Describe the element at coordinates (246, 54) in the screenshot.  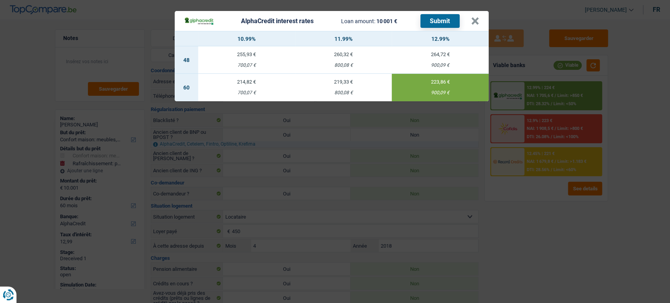
I see `div: 255,93 €` at that location.